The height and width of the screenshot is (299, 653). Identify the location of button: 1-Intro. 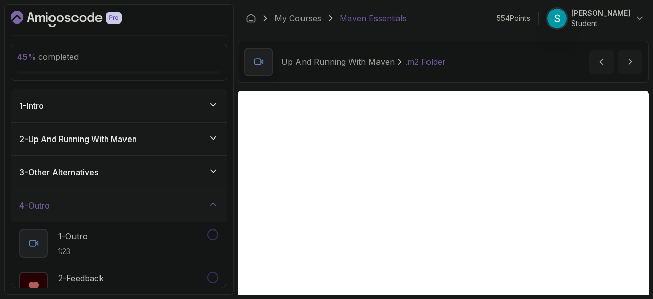
(119, 106).